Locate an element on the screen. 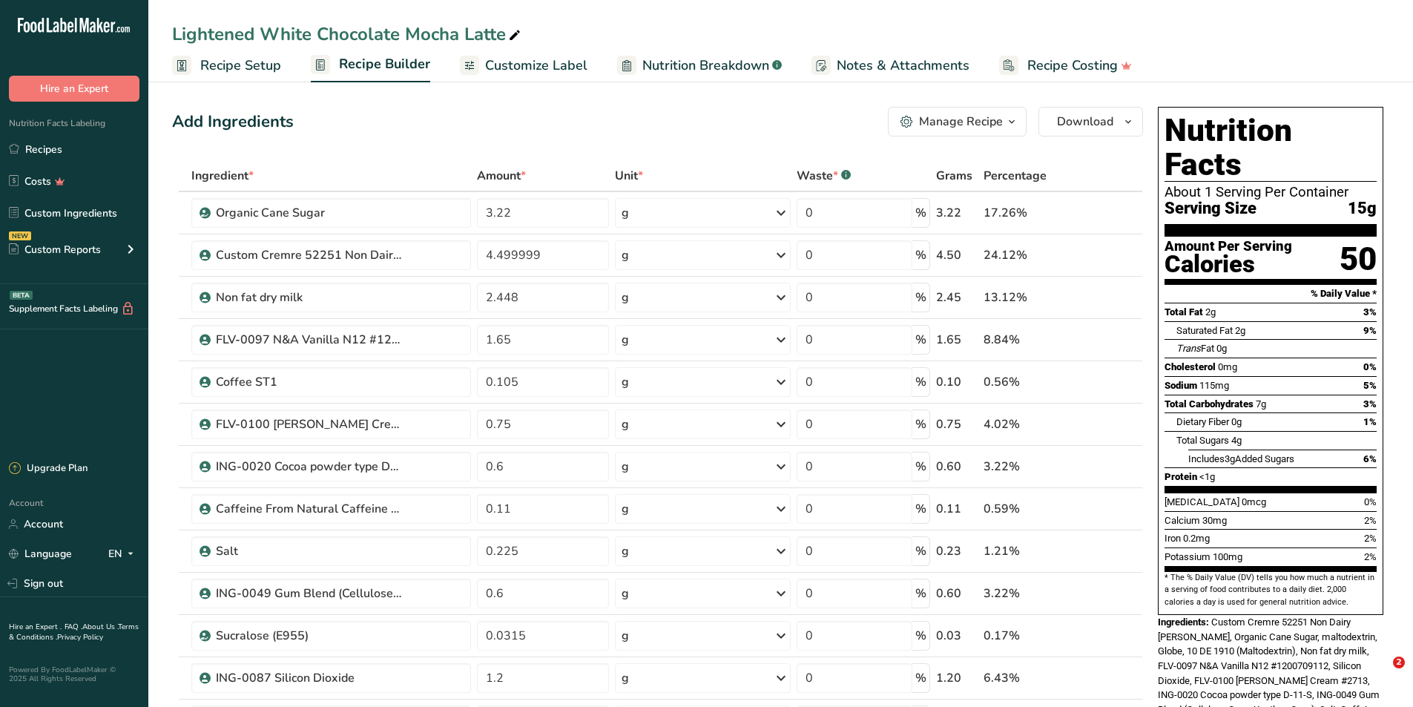 This screenshot has width=1413, height=707. div: 1.20 is located at coordinates (957, 678).